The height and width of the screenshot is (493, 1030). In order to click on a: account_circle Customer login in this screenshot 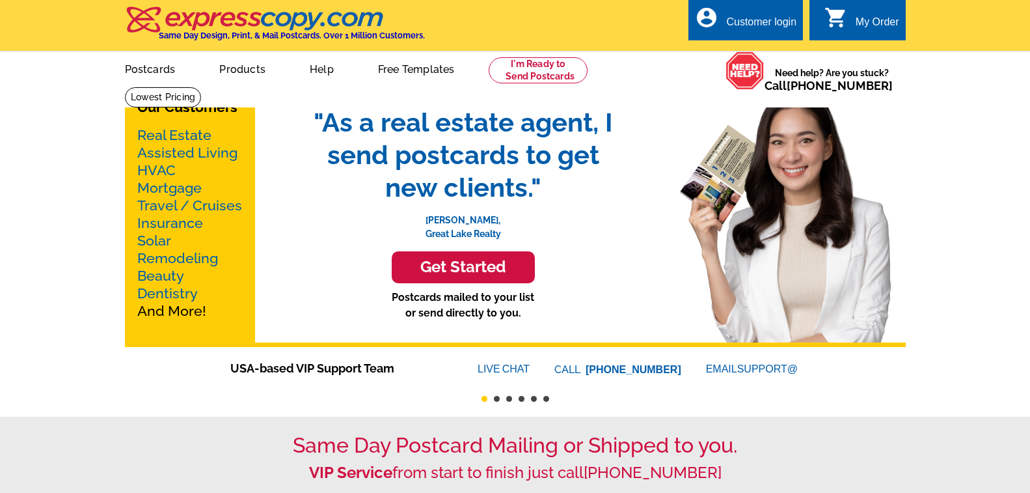, I will do `click(746, 22)`.